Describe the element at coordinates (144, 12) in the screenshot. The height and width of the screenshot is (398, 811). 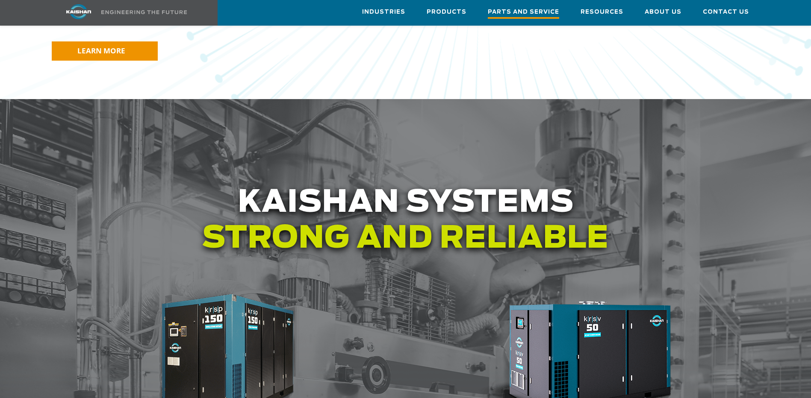
I see `img: Engineering the future` at that location.